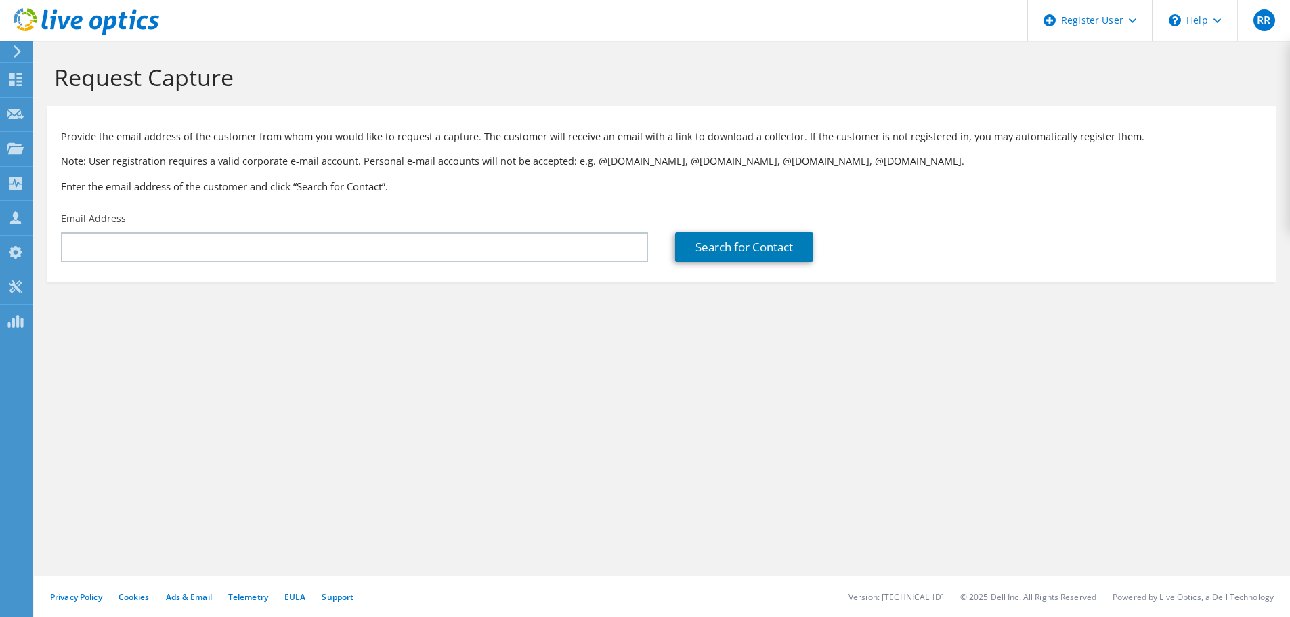 This screenshot has width=1290, height=617. What do you see at coordinates (1264, 20) in the screenshot?
I see `span: RR` at bounding box center [1264, 20].